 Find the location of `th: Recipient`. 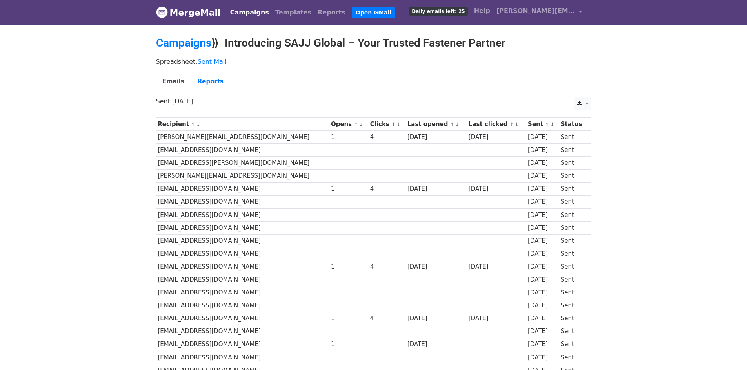

th: Recipient is located at coordinates (243, 124).